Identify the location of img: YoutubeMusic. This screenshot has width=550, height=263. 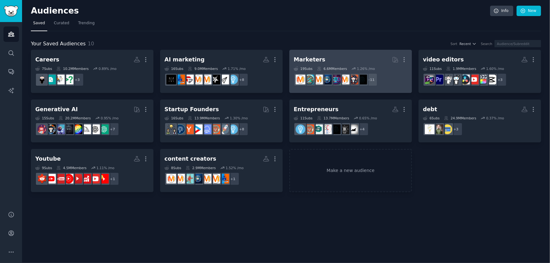
(68, 179).